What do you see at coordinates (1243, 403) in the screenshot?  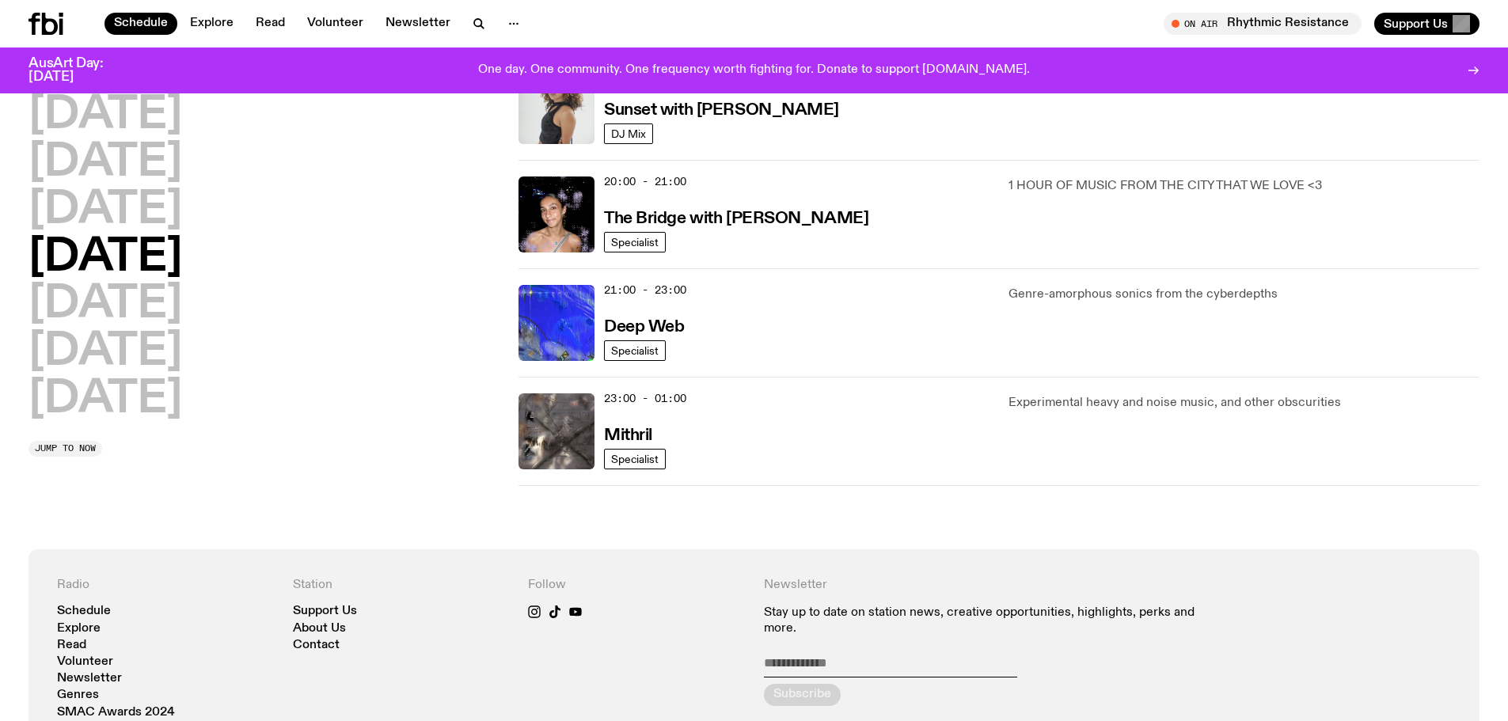 I see `p: Experimental heavy and noise music, and other obscurities` at bounding box center [1243, 403].